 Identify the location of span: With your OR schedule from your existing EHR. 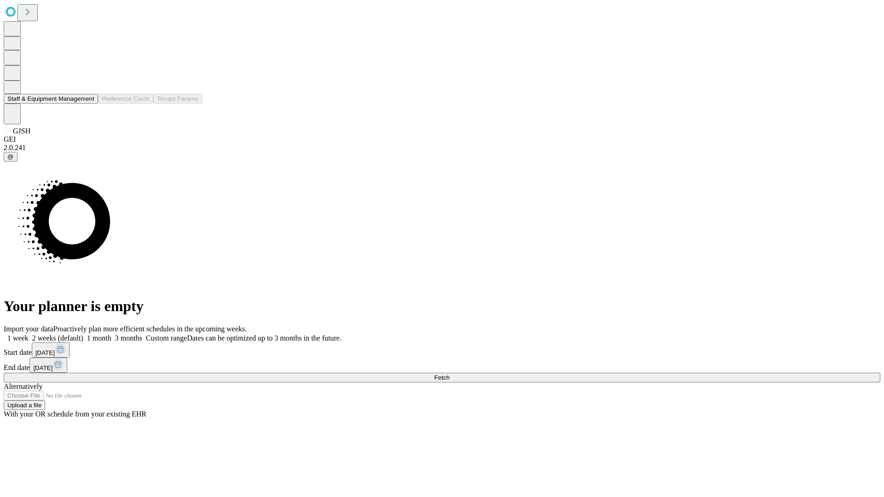
(75, 414).